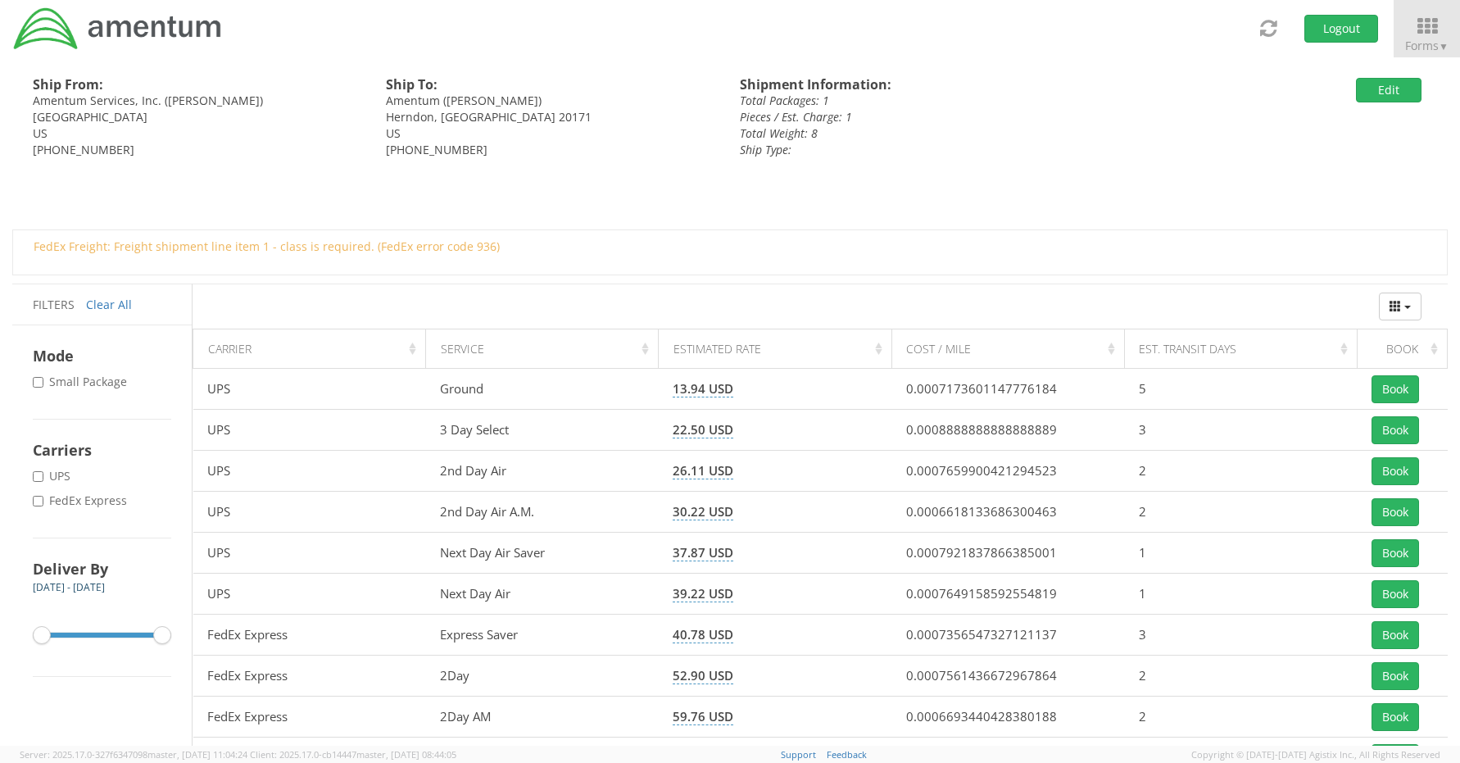 This screenshot has height=763, width=1460. What do you see at coordinates (1008, 717) in the screenshot?
I see `td: 0.0006693440428380188` at bounding box center [1008, 717].